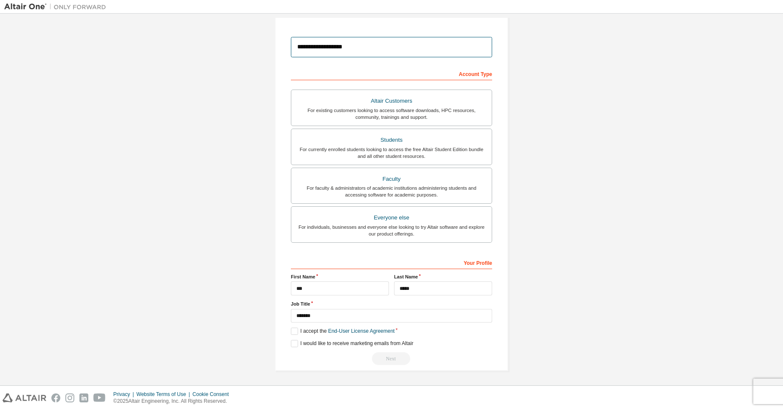 This screenshot has width=783, height=410. What do you see at coordinates (343, 331) in the screenshot?
I see `label: I accept the` at bounding box center [343, 331].